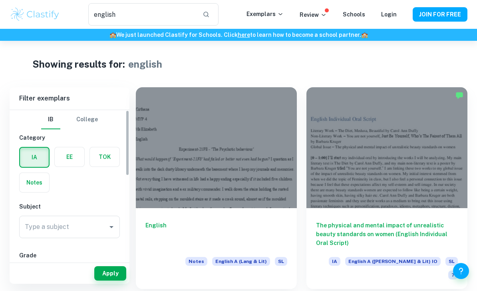  I want to click on a: Login, so click(389, 14).